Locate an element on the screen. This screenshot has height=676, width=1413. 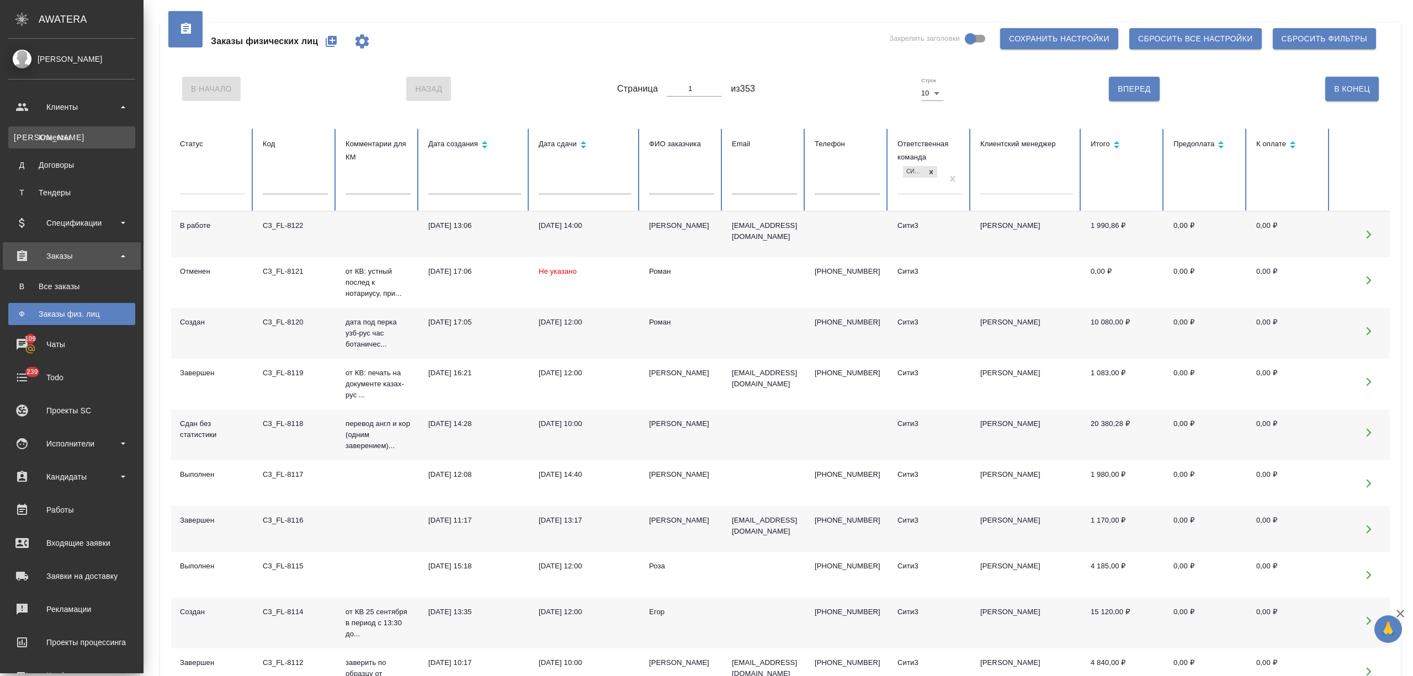
div: Сдан без статистики is located at coordinates (213, 430).